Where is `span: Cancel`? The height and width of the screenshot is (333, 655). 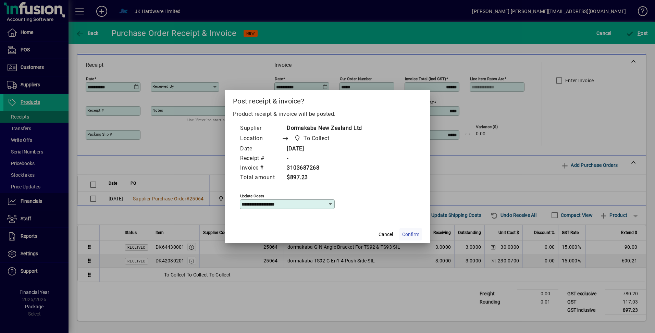 span: Cancel is located at coordinates (386, 234).